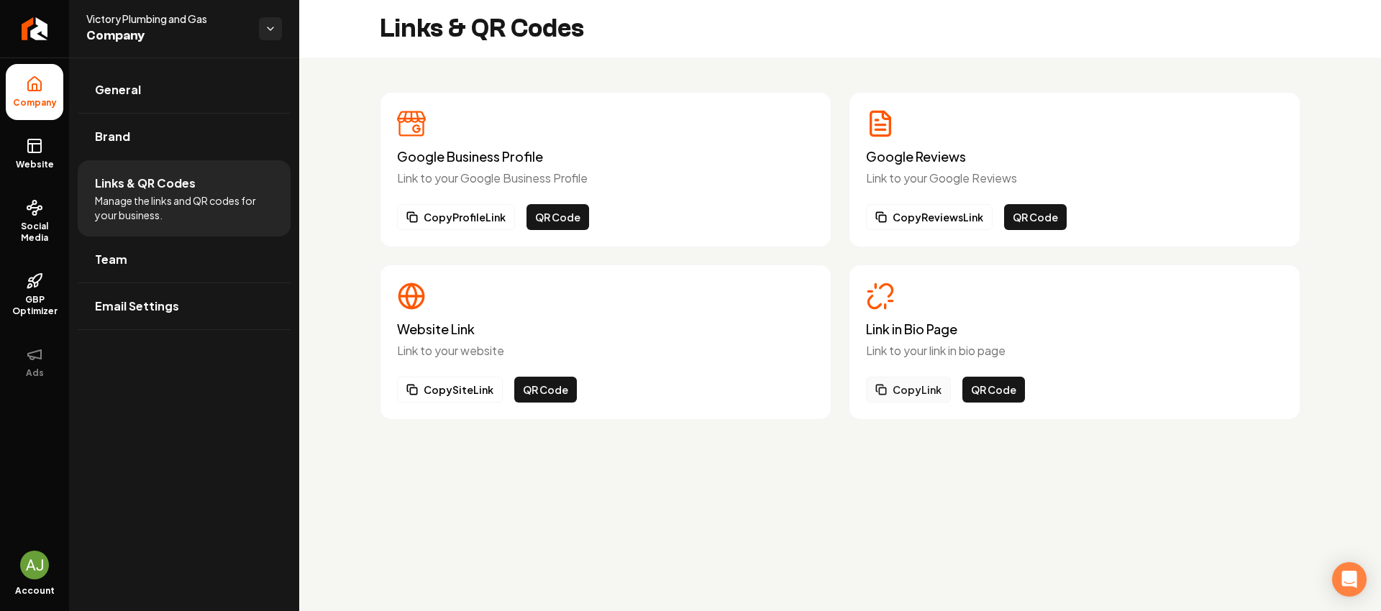  What do you see at coordinates (605, 351) in the screenshot?
I see `p: Link to your website` at bounding box center [605, 351].